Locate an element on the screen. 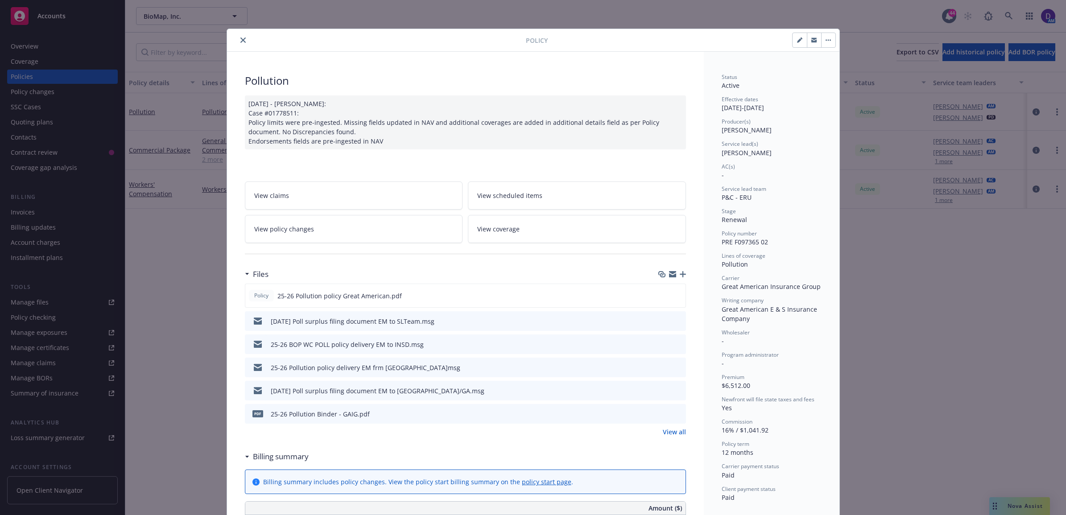 Image resolution: width=1066 pixels, height=515 pixels. span: P&C - ERU is located at coordinates (736, 197).